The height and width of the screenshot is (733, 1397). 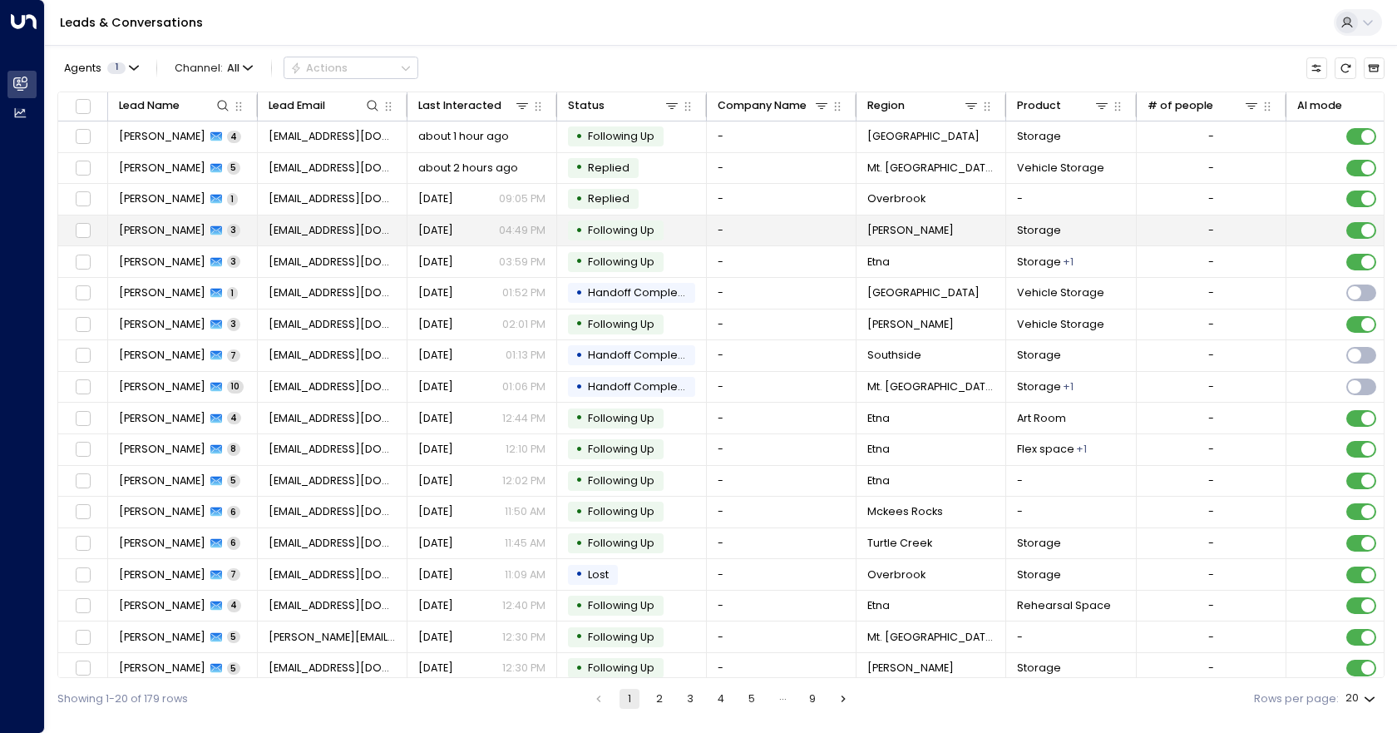 I want to click on p: 01:13 PM, so click(x=526, y=355).